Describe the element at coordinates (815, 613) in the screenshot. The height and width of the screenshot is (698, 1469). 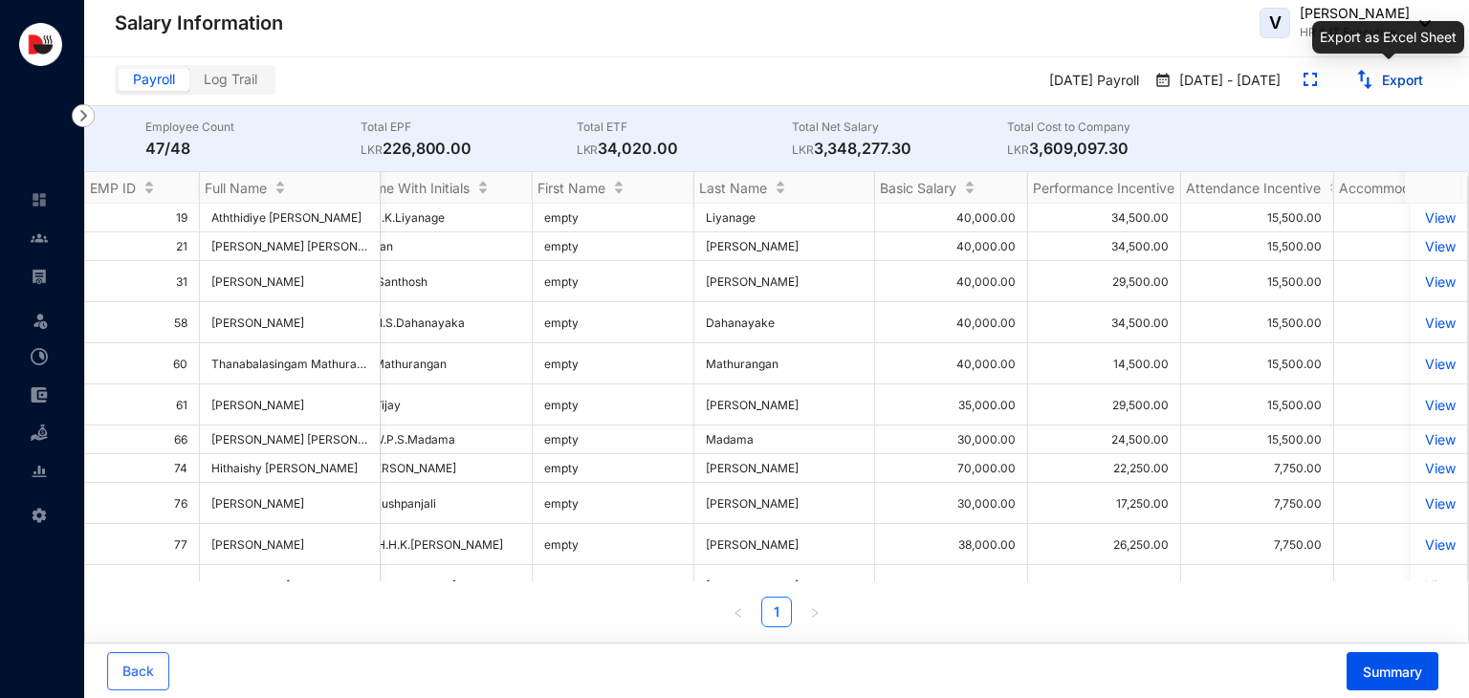
I see `span: right` at that location.